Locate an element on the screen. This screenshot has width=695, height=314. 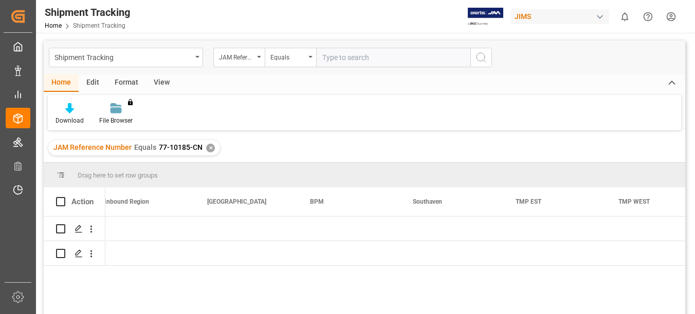
span: JAM Reference Number is located at coordinates (92, 147).